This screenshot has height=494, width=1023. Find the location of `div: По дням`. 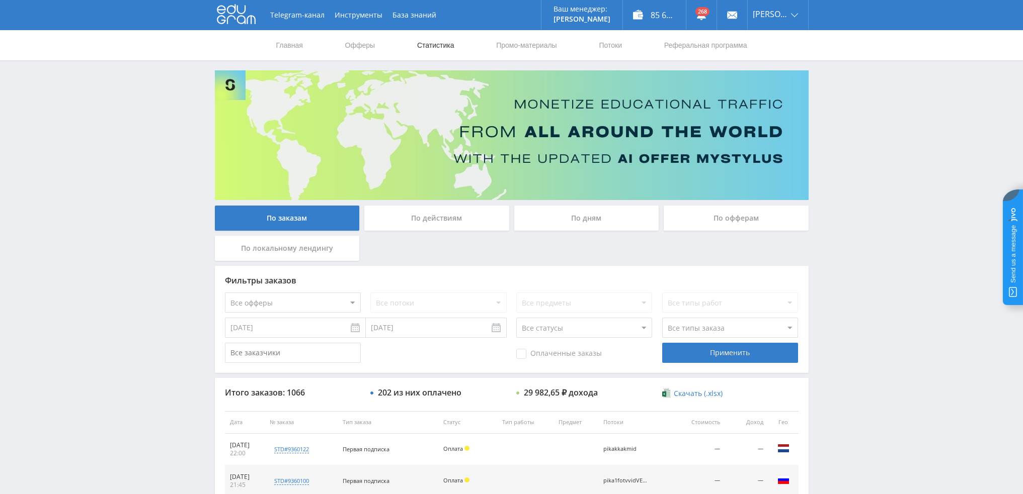

div: По дням is located at coordinates (586, 218).